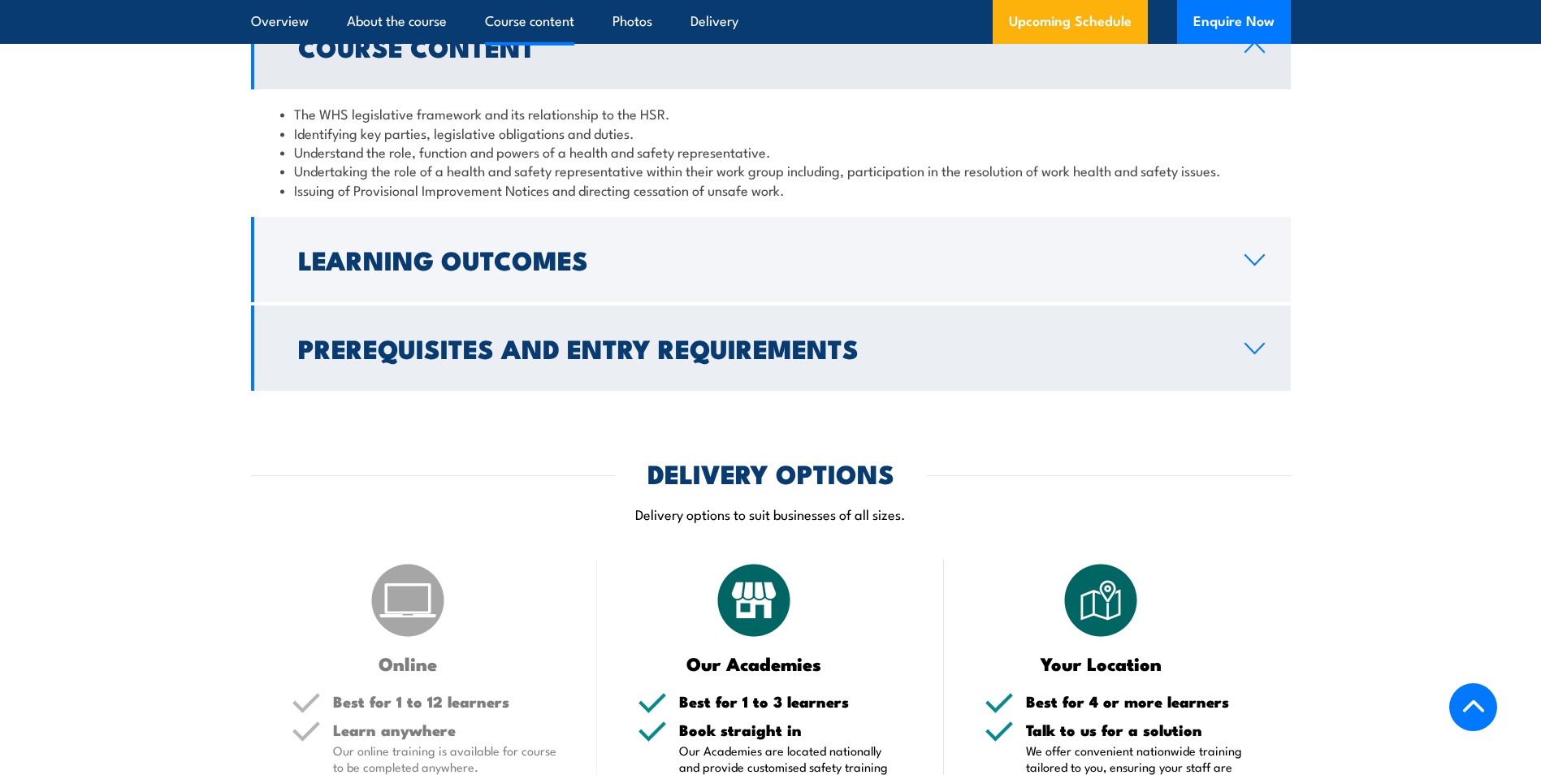 Image resolution: width=1541 pixels, height=775 pixels. I want to click on h3: Our Academies, so click(754, 663).